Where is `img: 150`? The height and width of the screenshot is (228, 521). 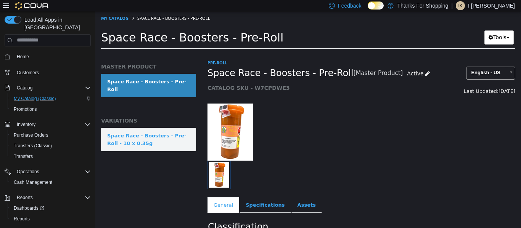 img: 150 is located at coordinates (135, 121).